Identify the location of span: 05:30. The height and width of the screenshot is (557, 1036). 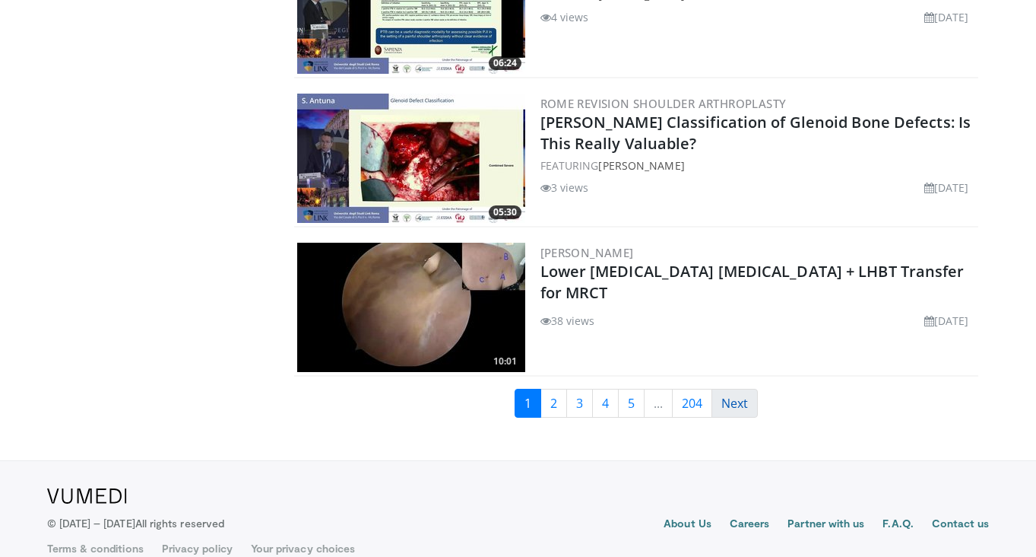
(505, 212).